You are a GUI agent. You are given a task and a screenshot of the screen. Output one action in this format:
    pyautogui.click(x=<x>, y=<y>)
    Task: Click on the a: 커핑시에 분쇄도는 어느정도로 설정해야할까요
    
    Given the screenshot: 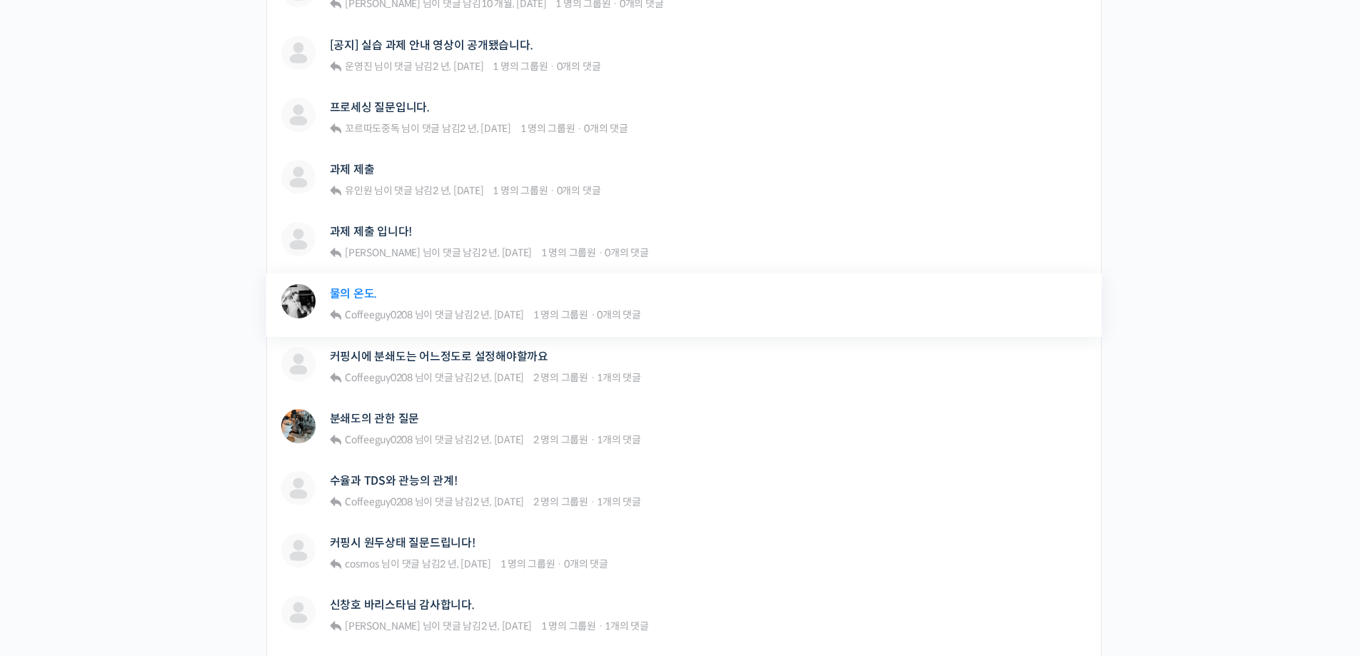 What is the action you would take?
    pyautogui.click(x=439, y=356)
    